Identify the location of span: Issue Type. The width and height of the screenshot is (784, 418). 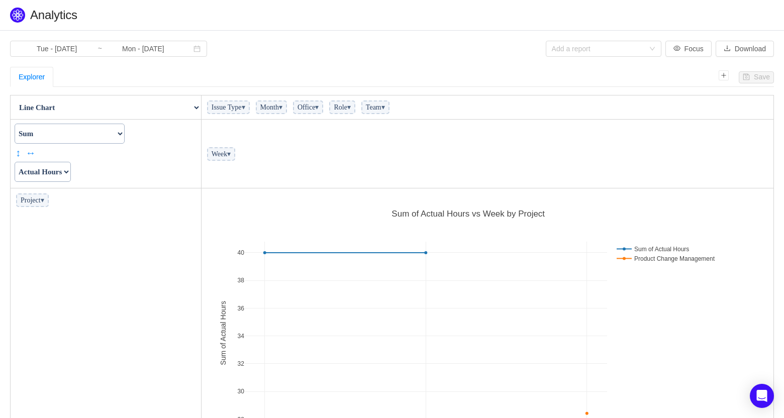
(228, 107).